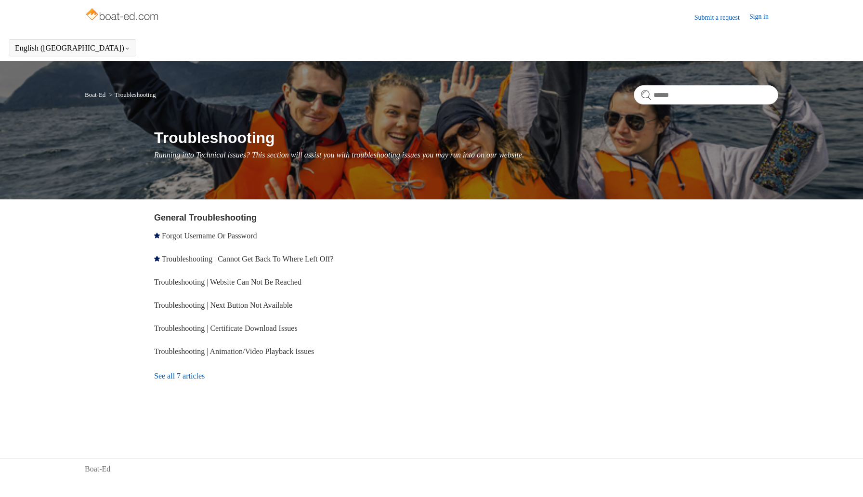 The height and width of the screenshot is (497, 863). I want to click on img: Boat-Ed Help Center home page, so click(123, 15).